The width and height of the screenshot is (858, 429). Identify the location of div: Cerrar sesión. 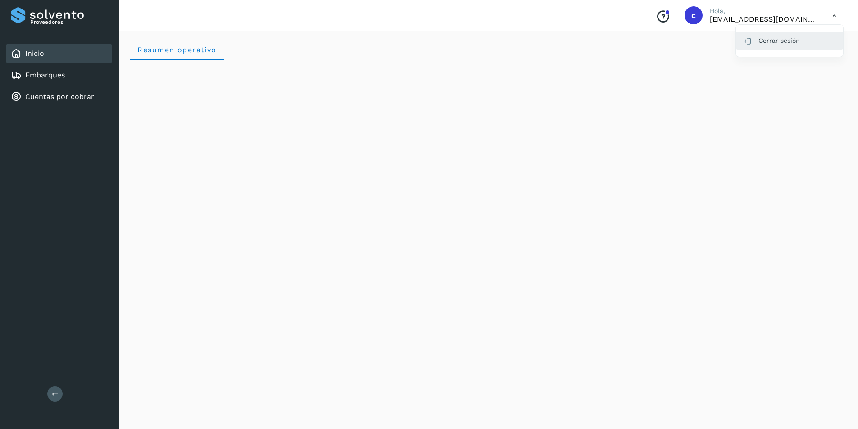
(789, 41).